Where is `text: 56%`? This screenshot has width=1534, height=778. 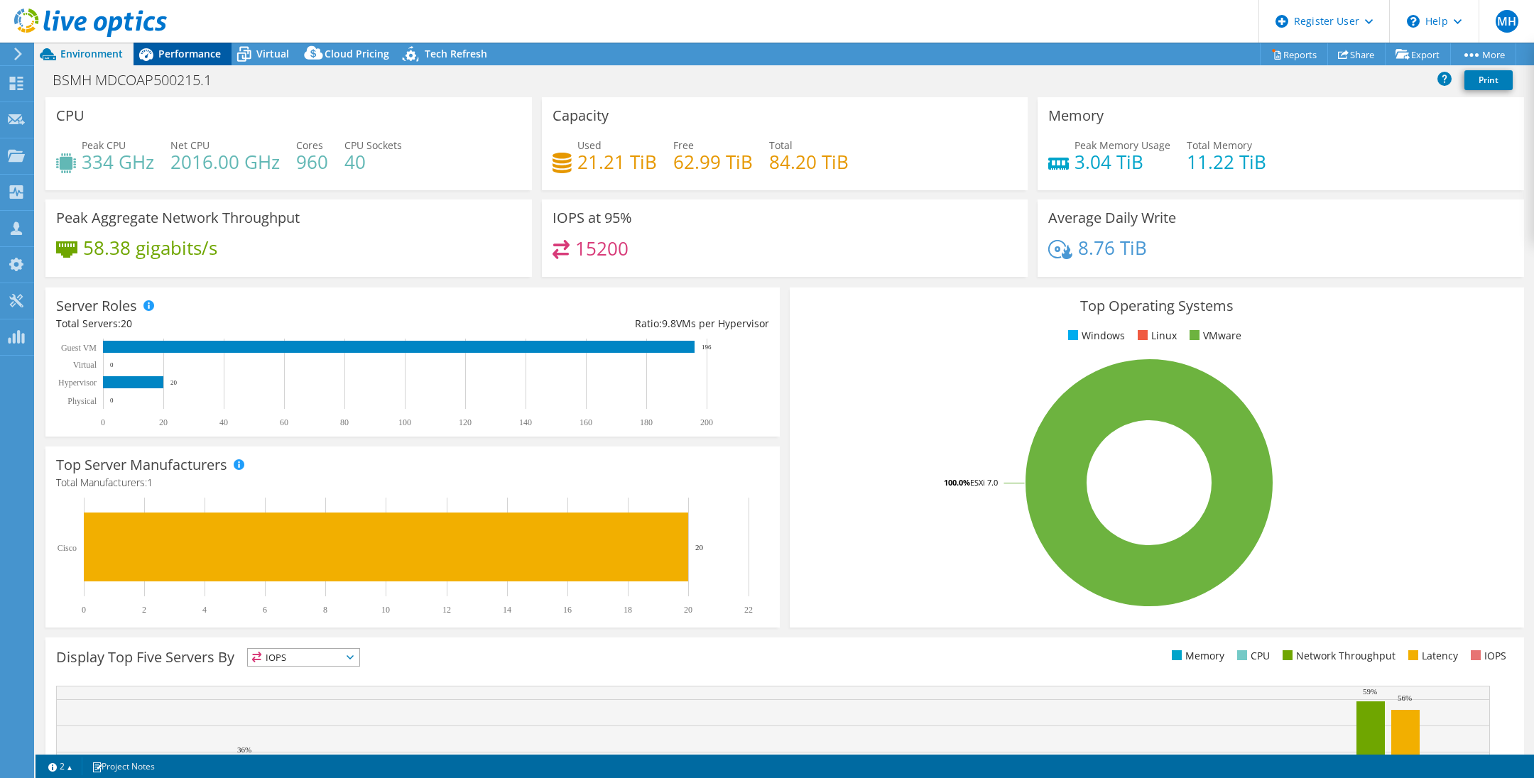 text: 56% is located at coordinates (1405, 698).